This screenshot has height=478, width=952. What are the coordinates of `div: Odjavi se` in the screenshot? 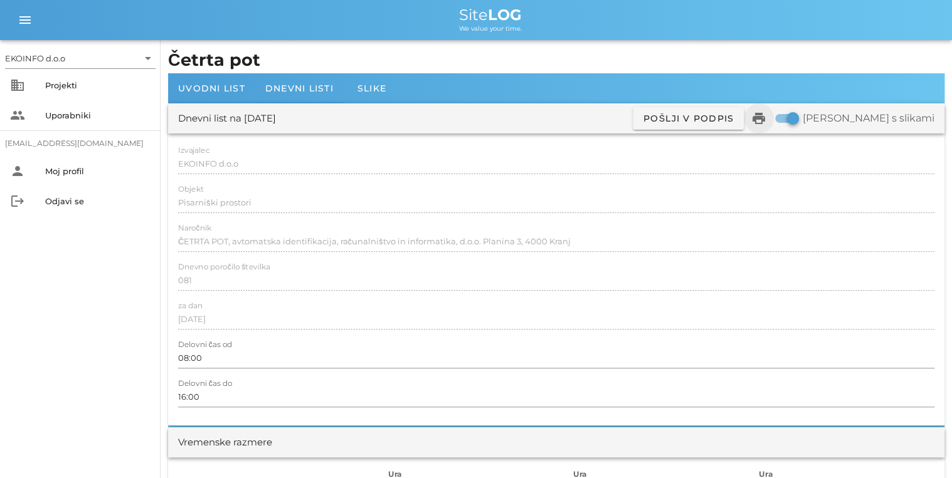 It's located at (98, 201).